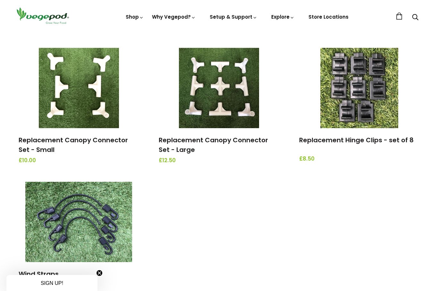  Describe the element at coordinates (356, 140) in the screenshot. I see `a: Replacement Hinge Clips - set of 8` at that location.